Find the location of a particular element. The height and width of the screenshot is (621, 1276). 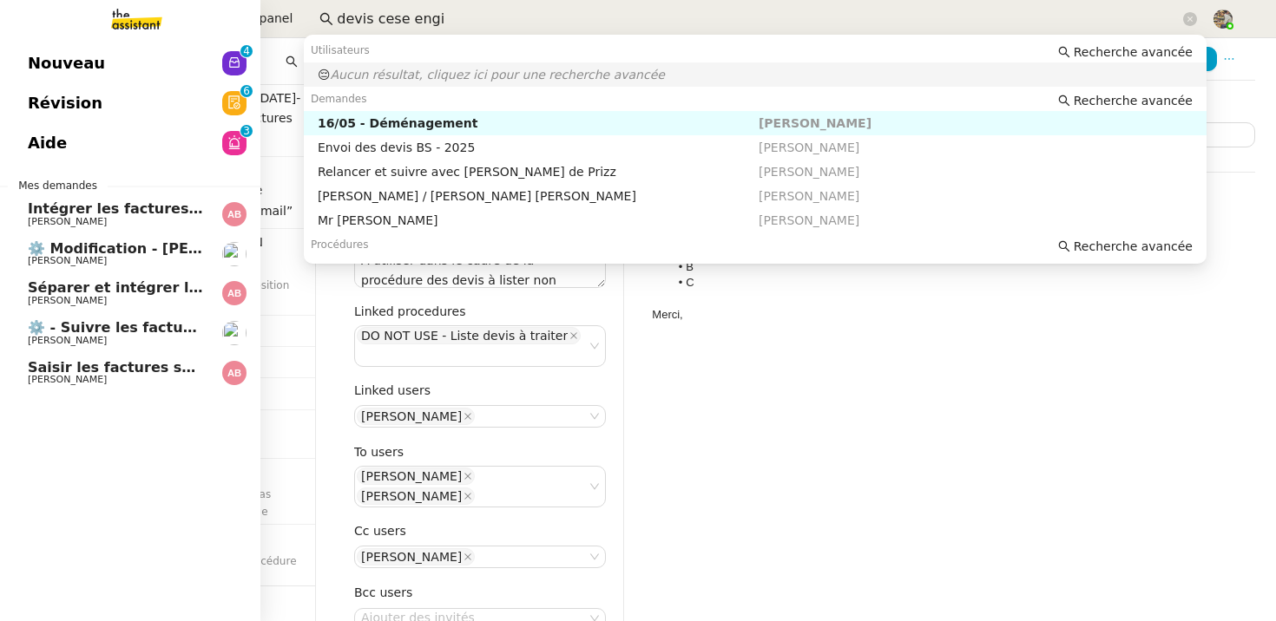

div: Envoi des devis BS - 2025 is located at coordinates (538, 148).